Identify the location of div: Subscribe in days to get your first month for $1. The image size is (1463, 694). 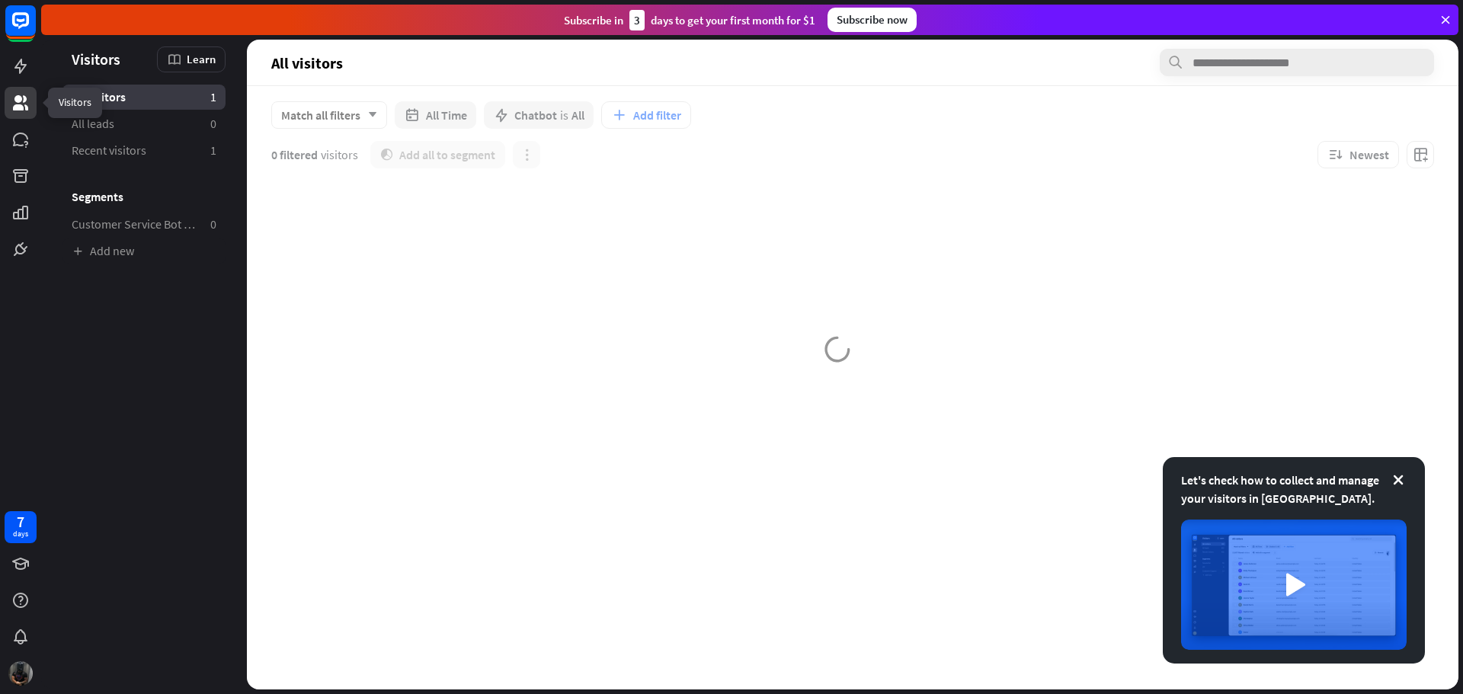
(690, 20).